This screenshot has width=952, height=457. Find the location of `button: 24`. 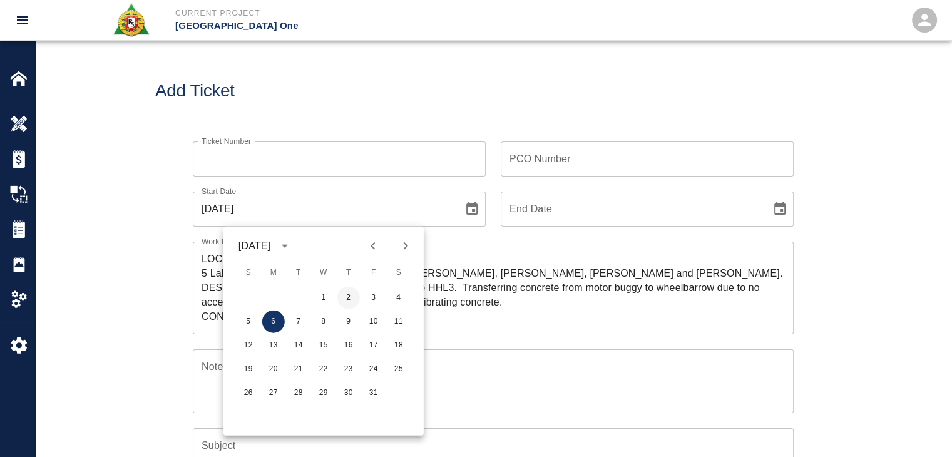

button: 24 is located at coordinates (374, 369).